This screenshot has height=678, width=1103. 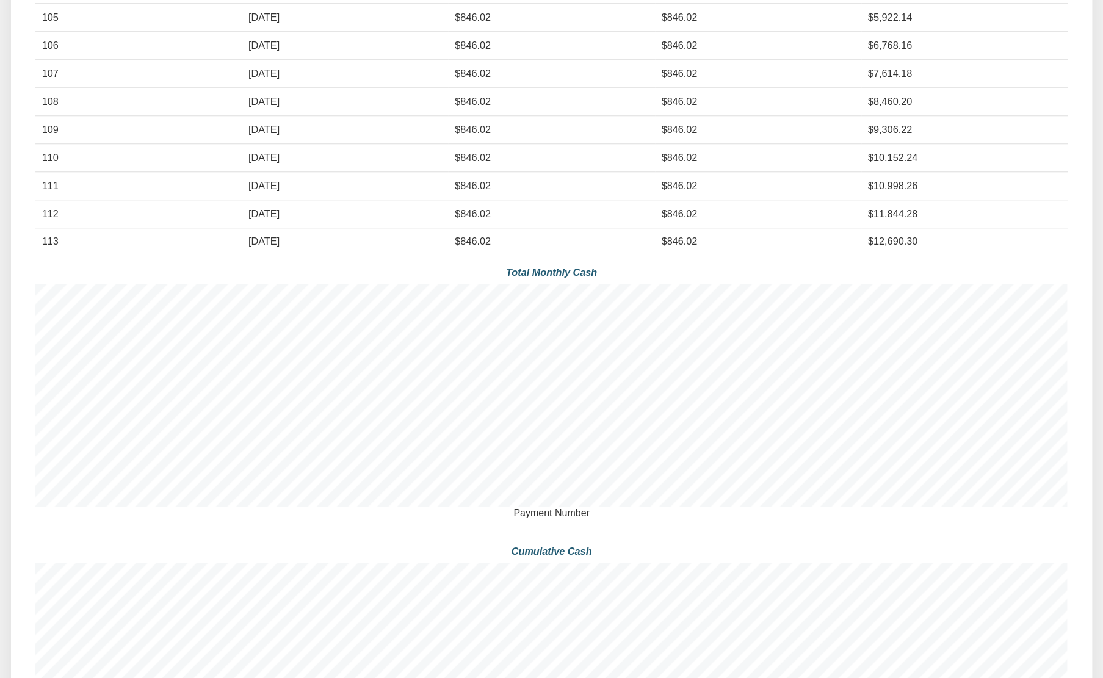 I want to click on td: $10,152.24, so click(x=965, y=157).